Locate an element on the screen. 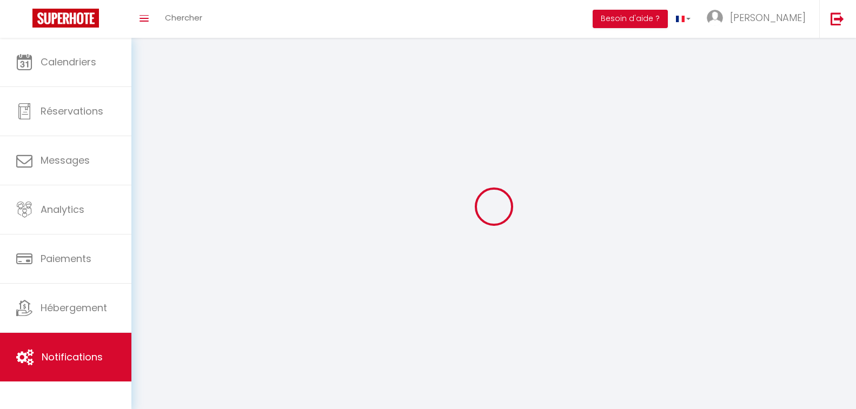  img: Super Booking is located at coordinates (65, 18).